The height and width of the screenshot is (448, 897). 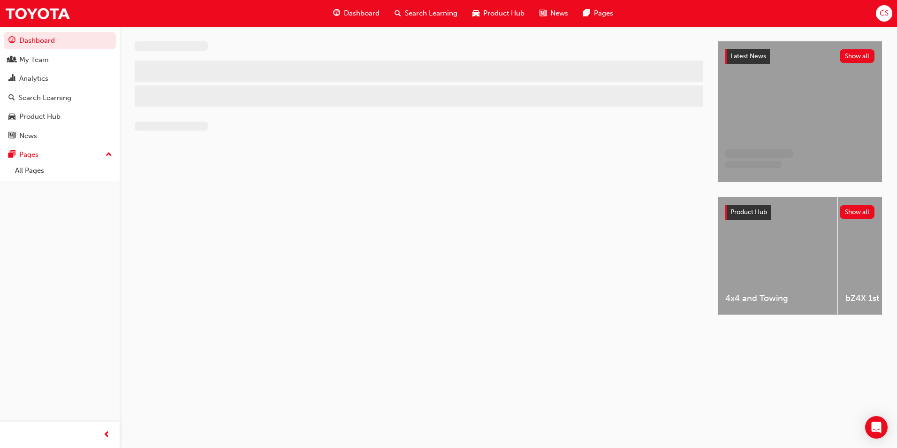 I want to click on a: My Team, so click(x=60, y=60).